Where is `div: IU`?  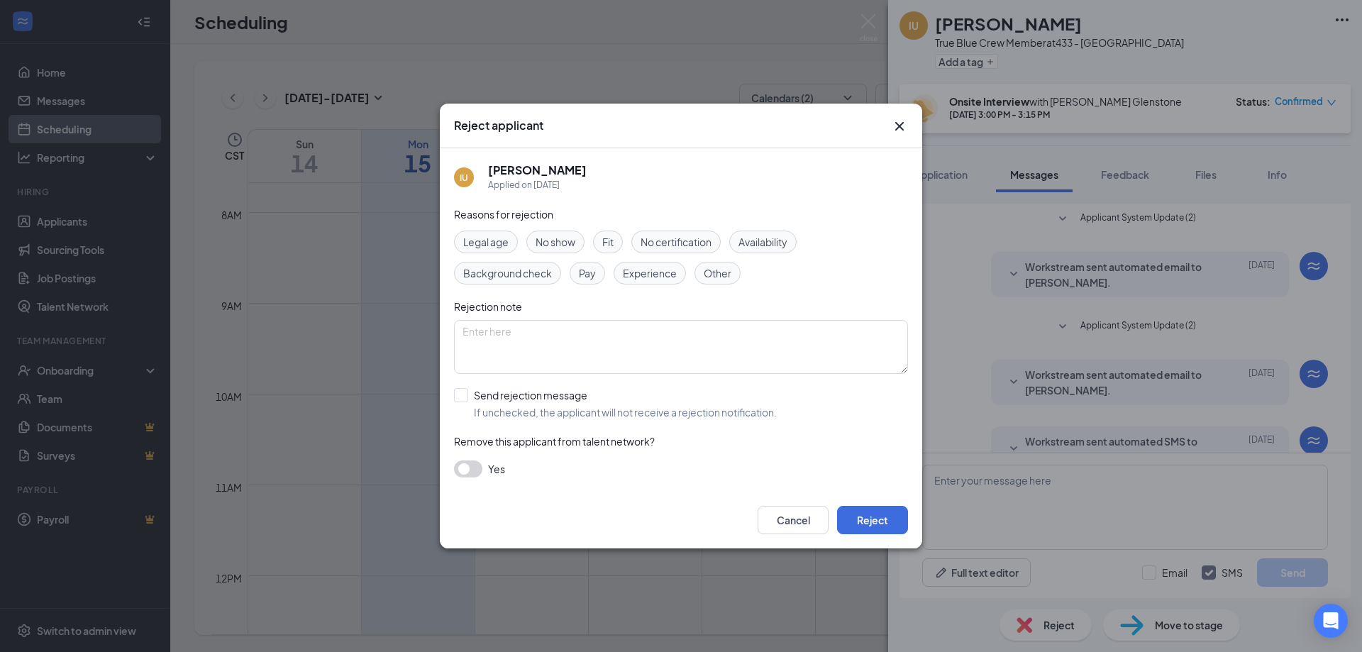
div: IU is located at coordinates (464, 177).